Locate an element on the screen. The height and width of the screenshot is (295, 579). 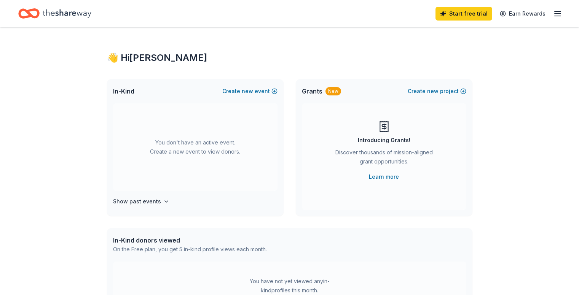
div: On the Free plan, you get 5 in-kind profile views each month. is located at coordinates (190, 250).